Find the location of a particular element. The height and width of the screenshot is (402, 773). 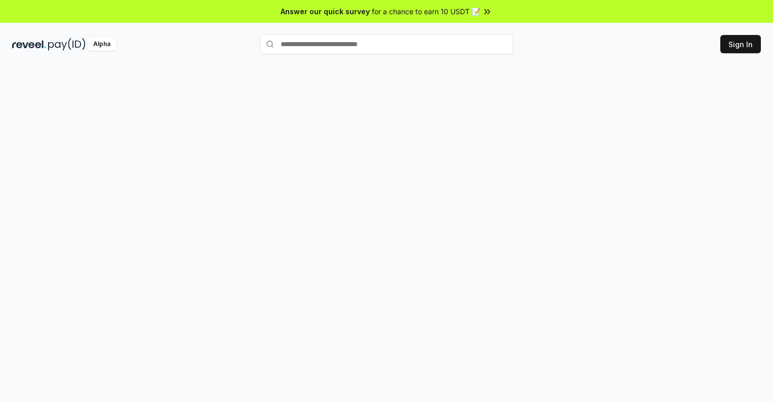

div: Alpha is located at coordinates (102, 44).